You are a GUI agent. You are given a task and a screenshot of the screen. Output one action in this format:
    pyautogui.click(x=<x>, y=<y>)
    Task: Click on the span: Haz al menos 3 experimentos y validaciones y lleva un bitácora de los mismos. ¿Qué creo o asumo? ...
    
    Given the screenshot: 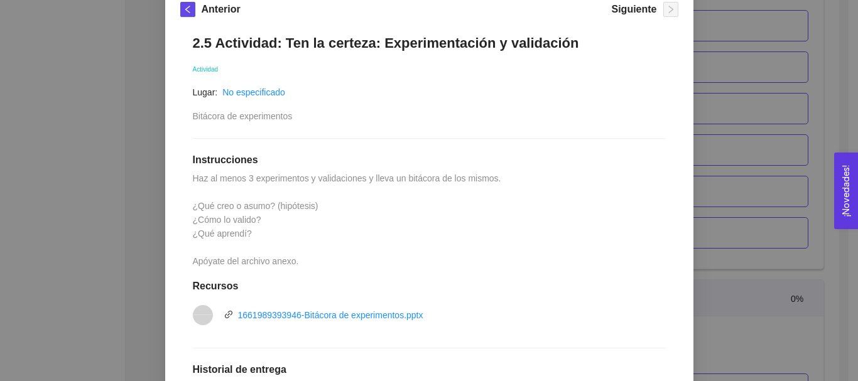 What is the action you would take?
    pyautogui.click(x=348, y=220)
    